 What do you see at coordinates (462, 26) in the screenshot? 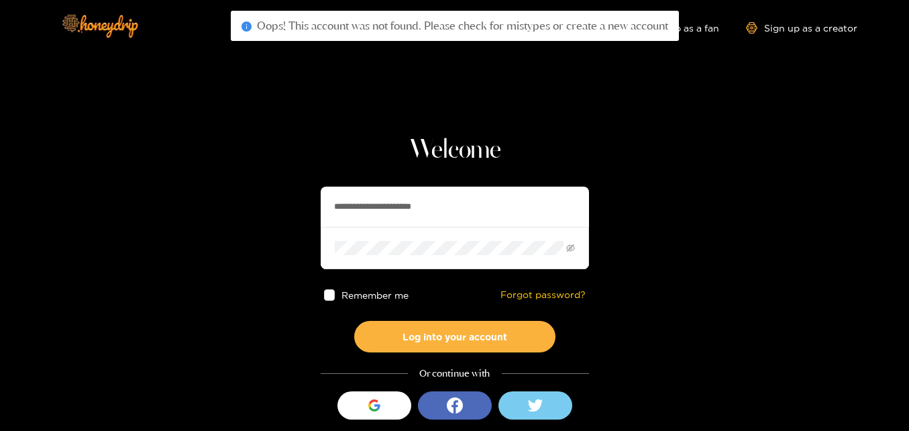
I see `span: Oops! This account was not found. Please check for mistypes or create a new account` at bounding box center [462, 26].